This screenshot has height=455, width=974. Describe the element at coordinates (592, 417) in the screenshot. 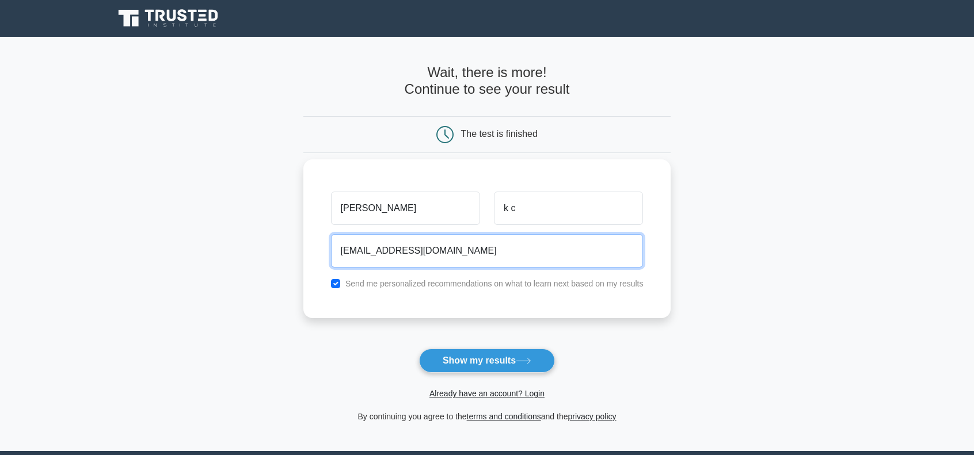

I see `a: privacy policy` at that location.